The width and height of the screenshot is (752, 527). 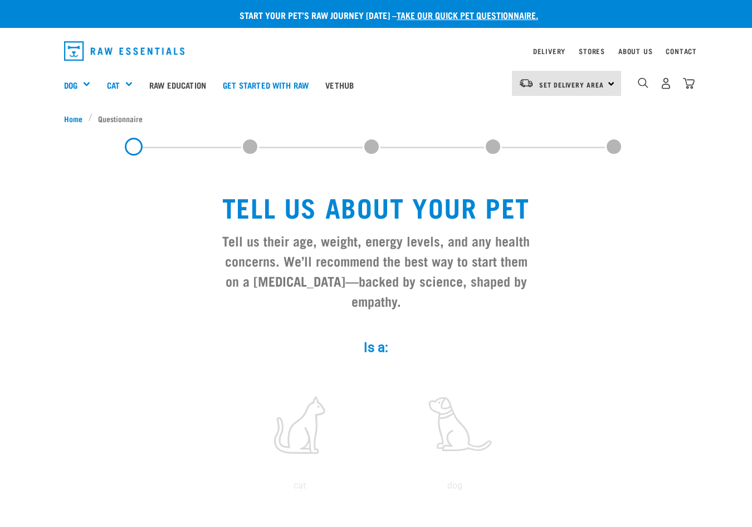 What do you see at coordinates (71, 85) in the screenshot?
I see `a: Dog` at bounding box center [71, 85].